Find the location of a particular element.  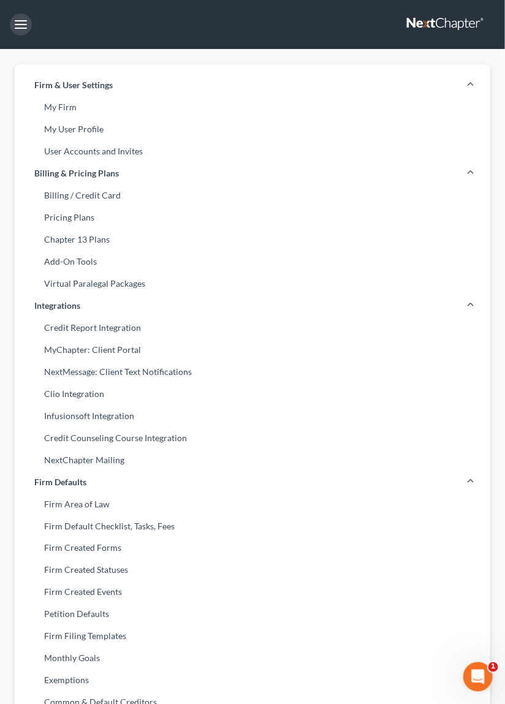

span: Integrations is located at coordinates (57, 306).